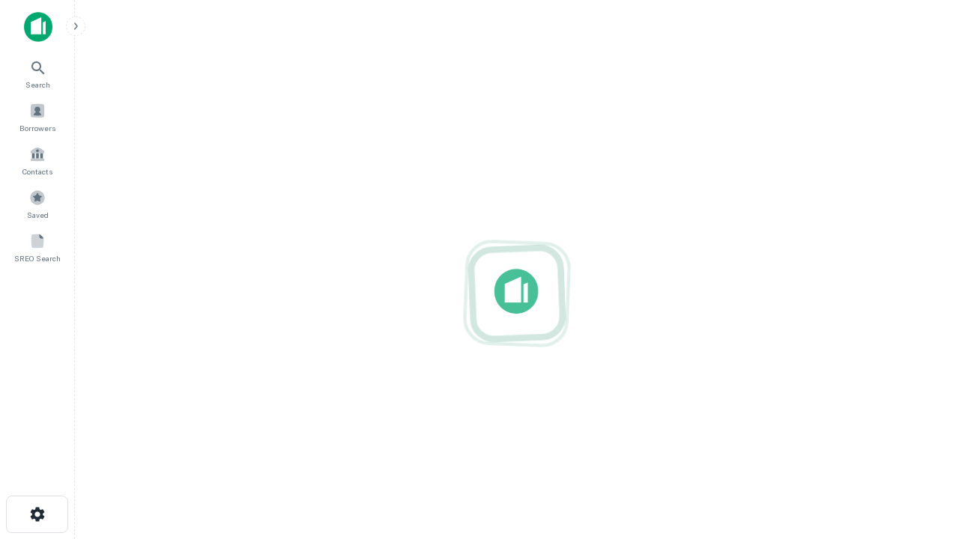  I want to click on div: Search, so click(37, 73).